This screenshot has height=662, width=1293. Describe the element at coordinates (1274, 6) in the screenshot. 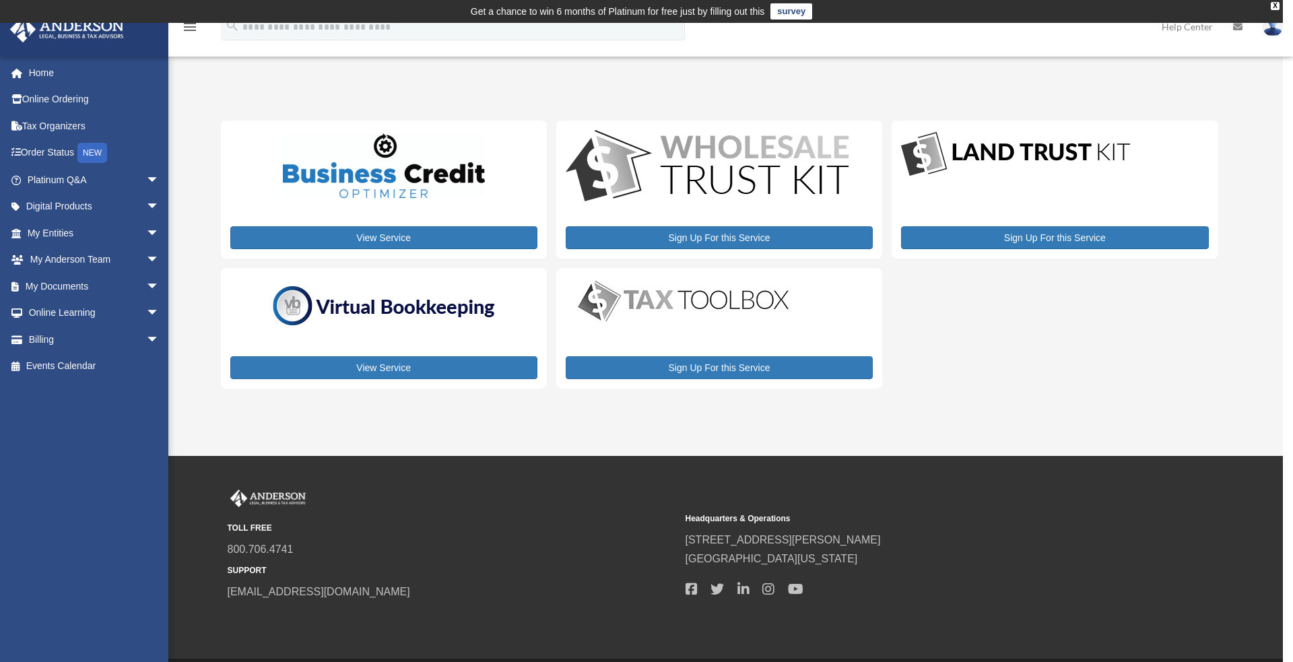

I see `div: close` at that location.